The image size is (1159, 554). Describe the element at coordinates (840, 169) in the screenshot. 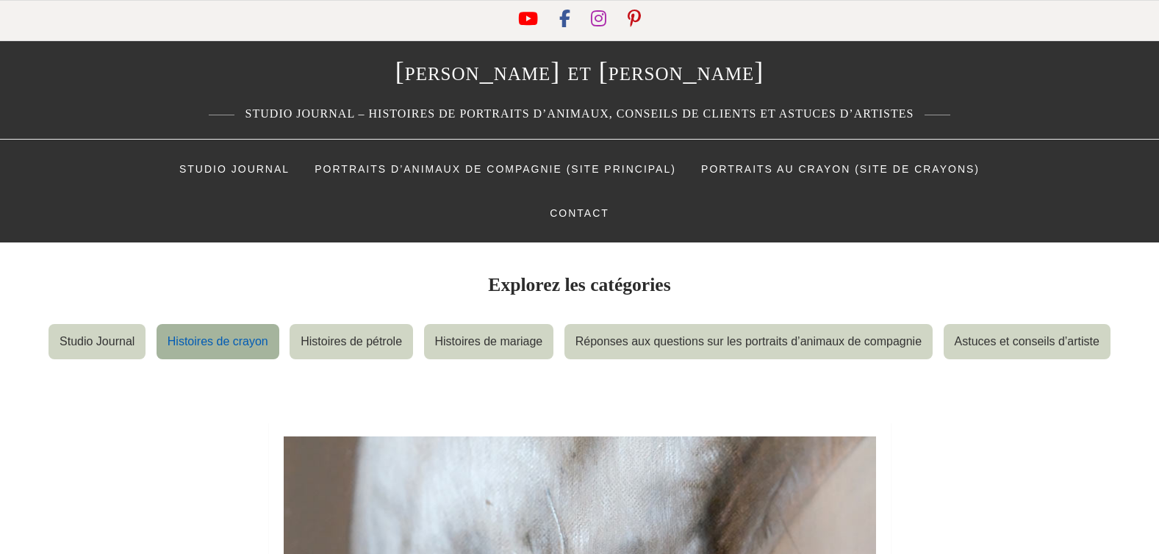

I see `a: Portraits au crayon (site de crayons)` at that location.